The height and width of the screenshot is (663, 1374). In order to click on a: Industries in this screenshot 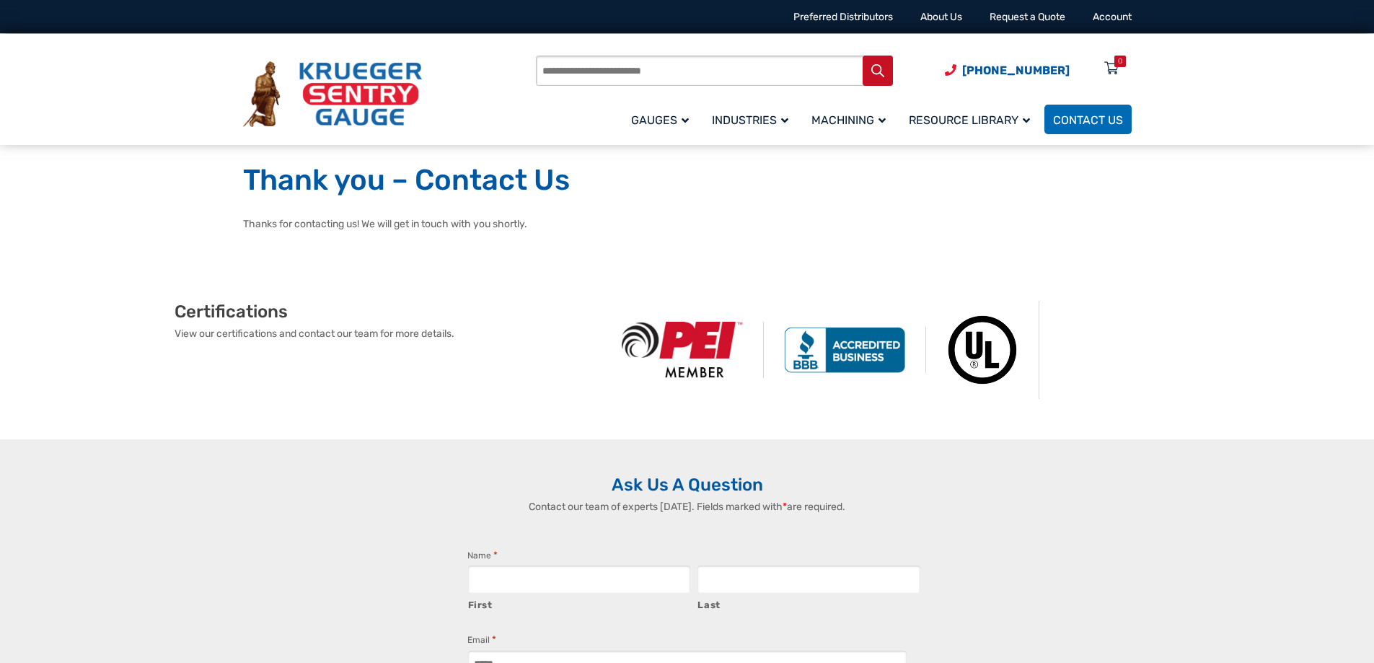, I will do `click(753, 119)`.